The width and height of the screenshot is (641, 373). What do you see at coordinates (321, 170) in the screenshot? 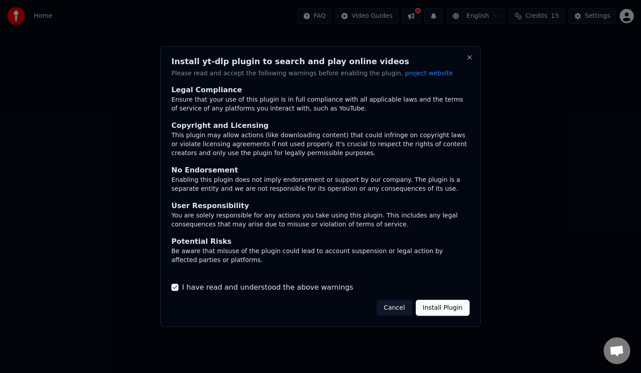
I see `div: No Endorsement` at bounding box center [321, 170].